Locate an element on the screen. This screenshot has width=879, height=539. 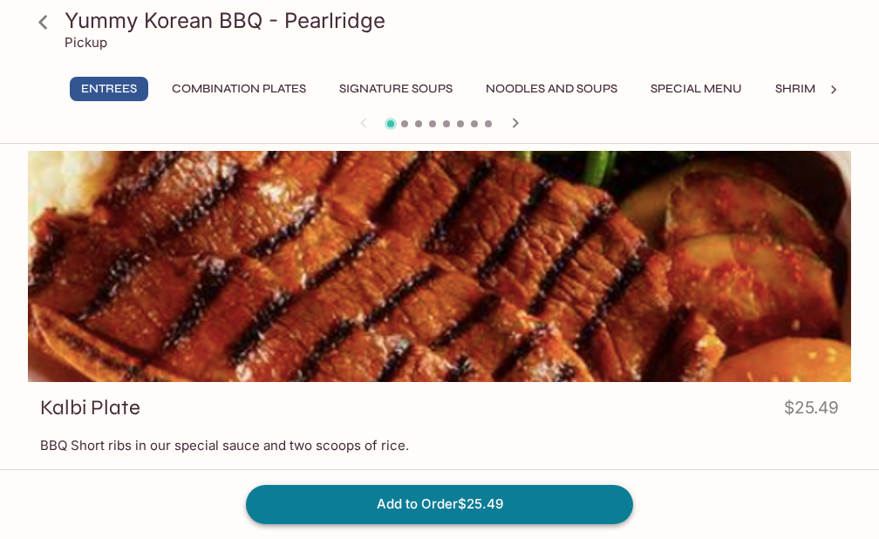
h4: $25.49 is located at coordinates (811, 411).